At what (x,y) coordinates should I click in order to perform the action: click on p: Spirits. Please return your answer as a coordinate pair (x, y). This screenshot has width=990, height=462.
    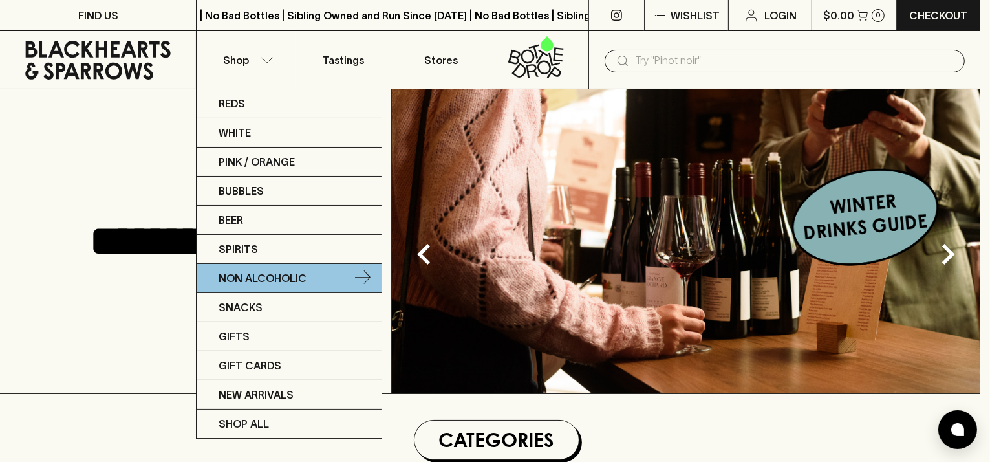
    Looking at the image, I should click on (238, 249).